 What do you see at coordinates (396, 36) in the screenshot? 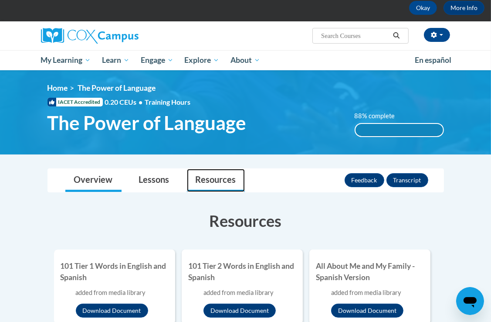
I see `button: Search` at bounding box center [396, 36].